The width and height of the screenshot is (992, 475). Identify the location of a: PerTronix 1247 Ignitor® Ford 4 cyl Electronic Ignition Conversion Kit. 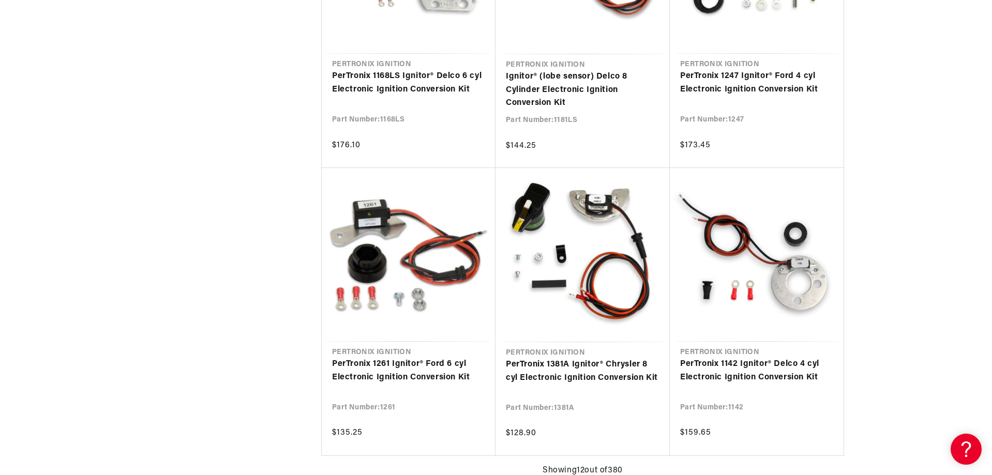
(757, 83).